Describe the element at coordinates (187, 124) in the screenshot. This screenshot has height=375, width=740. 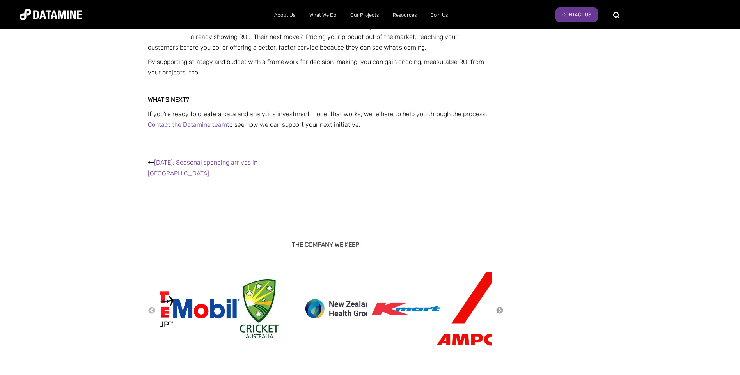
I see `a: Contact the Datamine team` at that location.